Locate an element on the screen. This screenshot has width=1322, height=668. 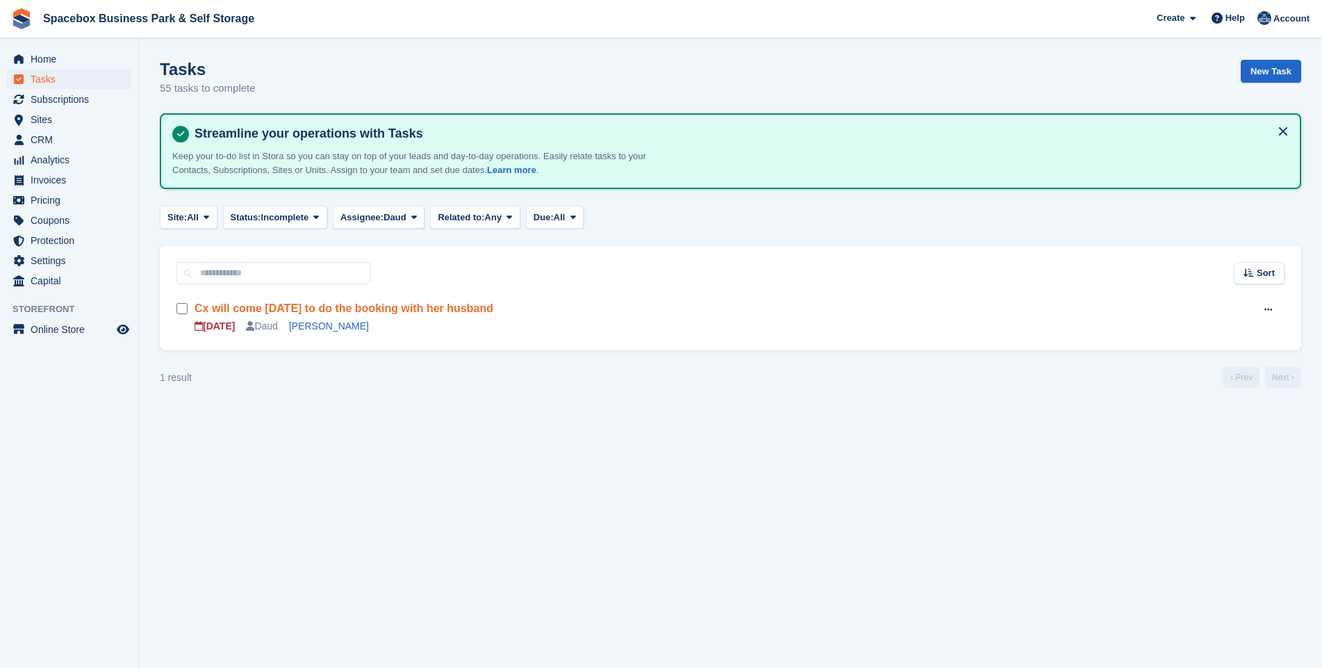
nav: Page is located at coordinates (1262, 377).